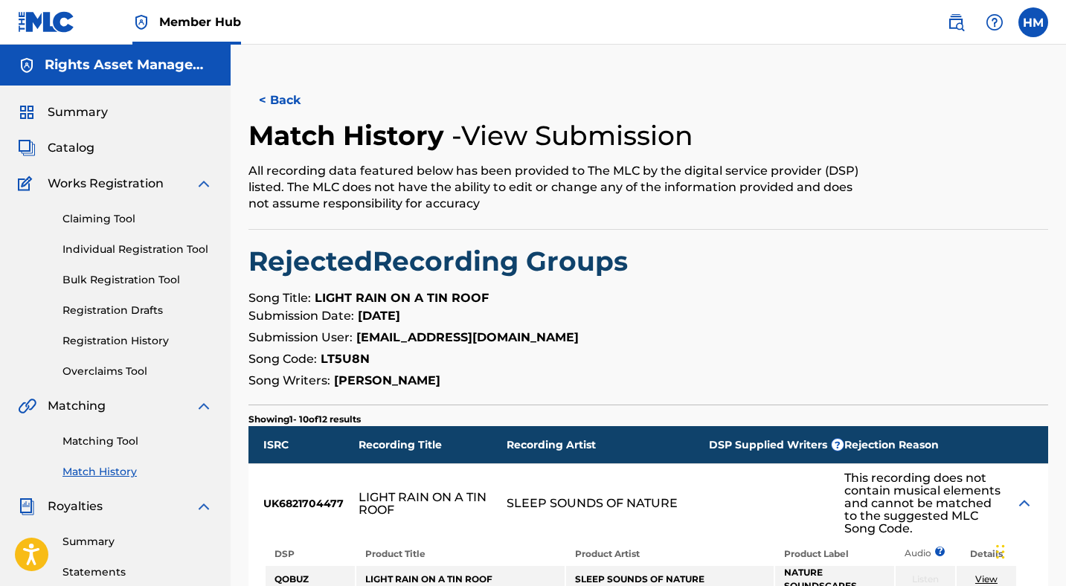  What do you see at coordinates (138, 280) in the screenshot?
I see `a: Bulk Registration Tool` at bounding box center [138, 280].